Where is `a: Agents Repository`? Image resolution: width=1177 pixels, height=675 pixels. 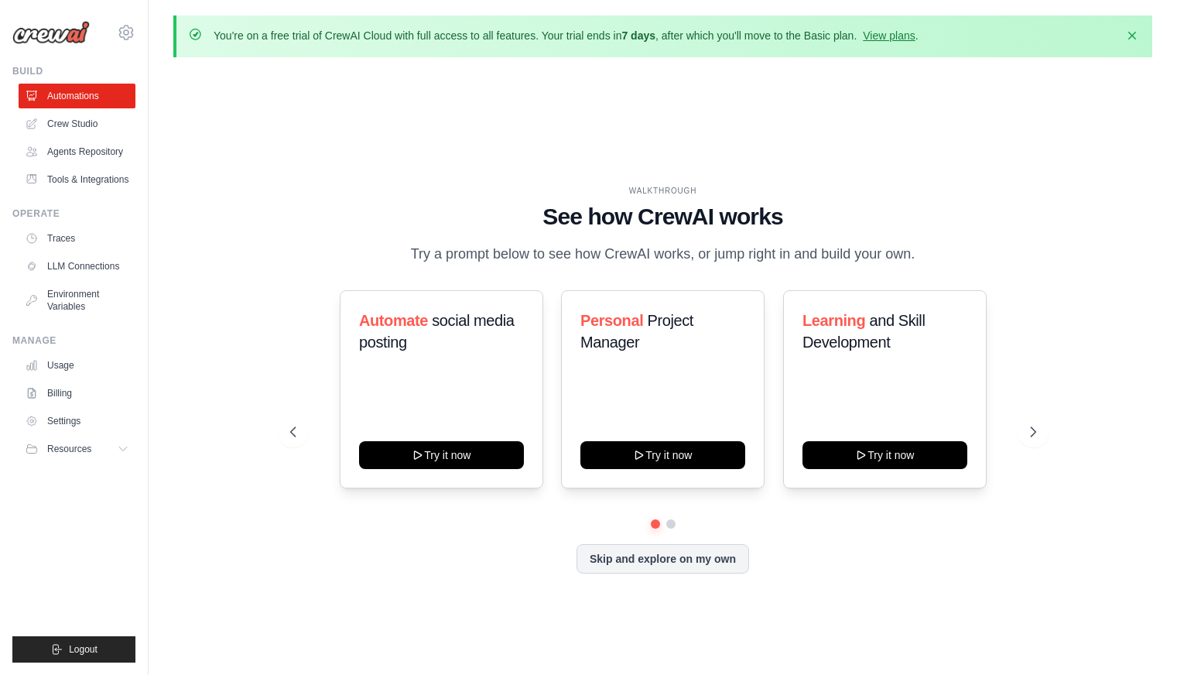
a: Agents Repository is located at coordinates (77, 152).